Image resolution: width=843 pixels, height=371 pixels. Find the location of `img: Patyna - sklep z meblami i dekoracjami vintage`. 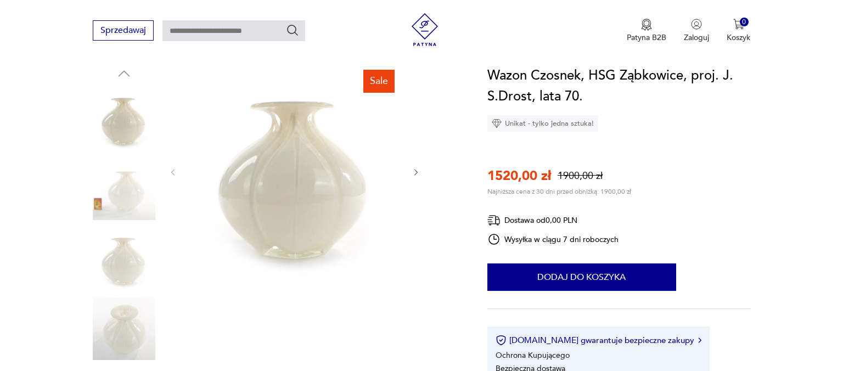

img: Patyna - sklep z meblami i dekoracjami vintage is located at coordinates (425, 30).